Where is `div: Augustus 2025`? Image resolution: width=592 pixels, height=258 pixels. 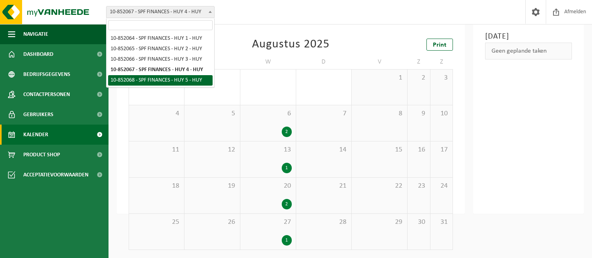
div: Augustus 2025 is located at coordinates (291, 45).